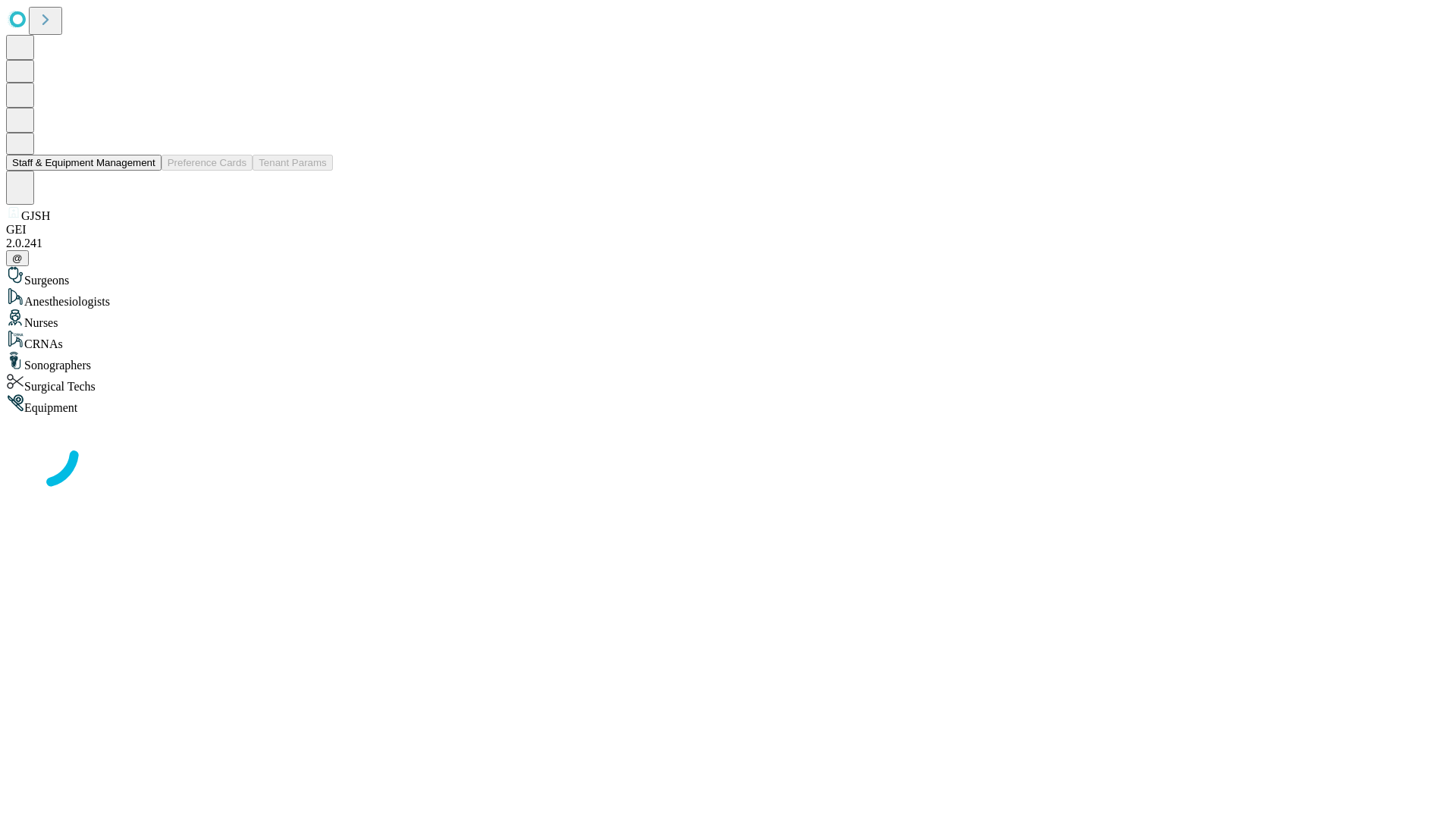 The height and width of the screenshot is (819, 1456). I want to click on div: Equipment, so click(728, 405).